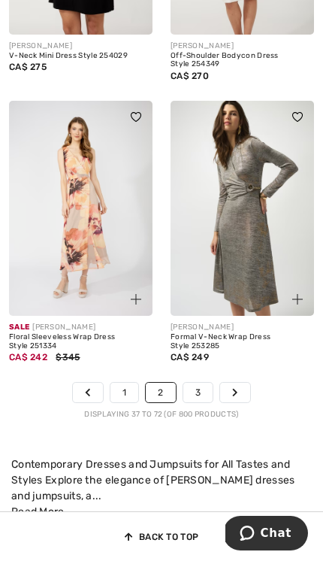 This screenshot has height=561, width=323. Describe the element at coordinates (80, 208) in the screenshot. I see `a: Floral Sleeveless Wrap Dress Style 251334. Butter/pink` at that location.